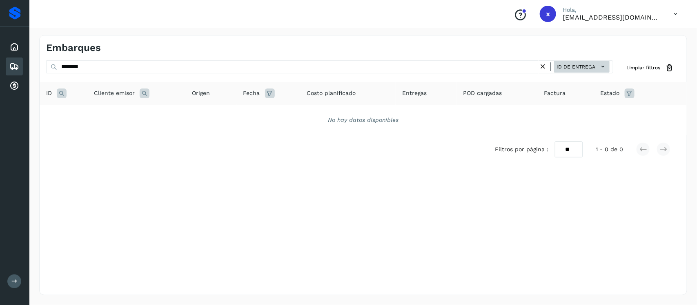 This screenshot has width=697, height=305. Describe the element at coordinates (414, 93) in the screenshot. I see `span: Entregas` at that location.